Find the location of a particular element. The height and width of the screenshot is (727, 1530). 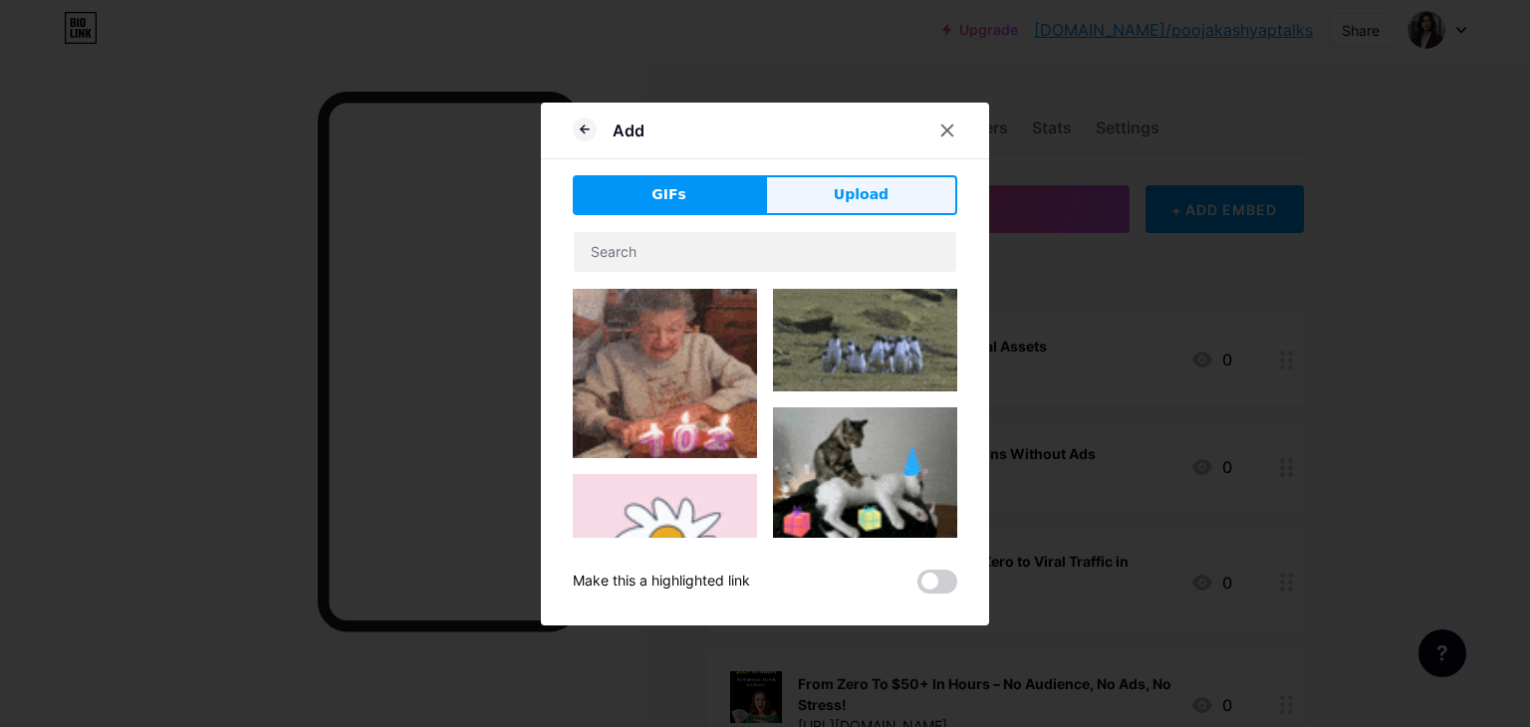

input: Search is located at coordinates (765, 252).